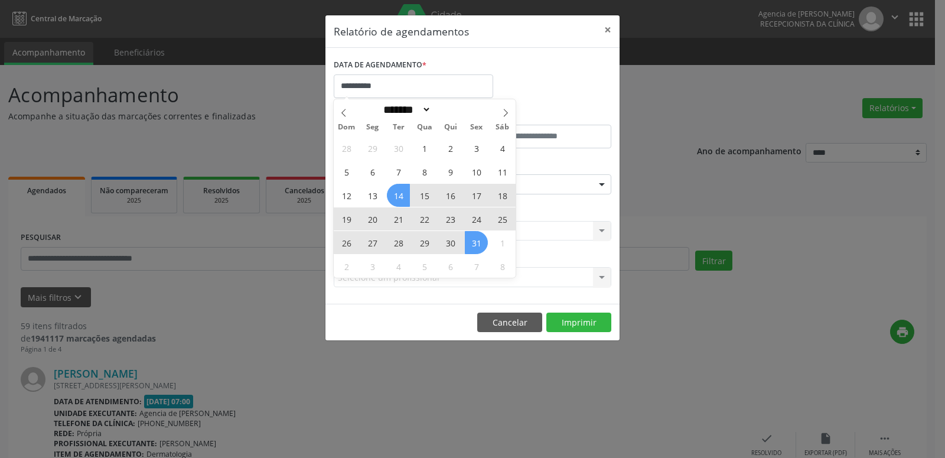 This screenshot has height=458, width=945. What do you see at coordinates (502, 266) in the screenshot?
I see `span: Novembro 8, 2025` at bounding box center [502, 266].